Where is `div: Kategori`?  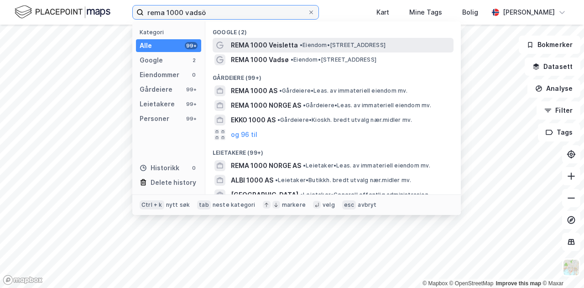
div: Kategori is located at coordinates (170, 32).